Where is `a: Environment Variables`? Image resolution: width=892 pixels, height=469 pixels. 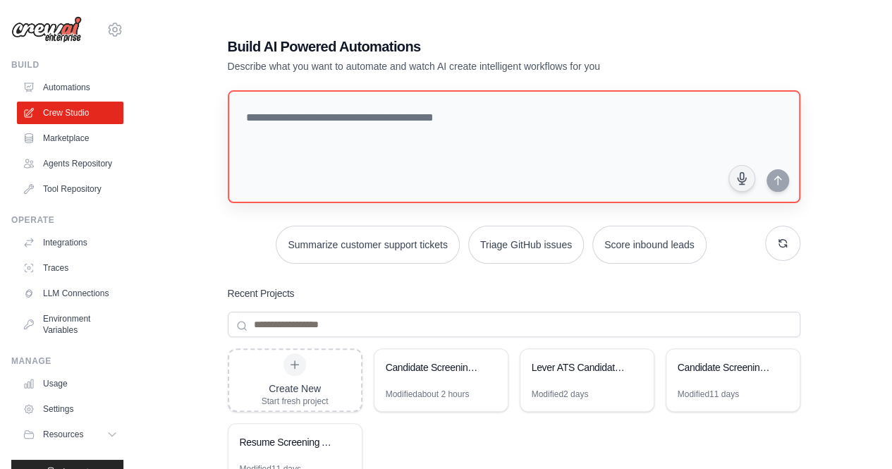
a: Environment Variables is located at coordinates (70, 324).